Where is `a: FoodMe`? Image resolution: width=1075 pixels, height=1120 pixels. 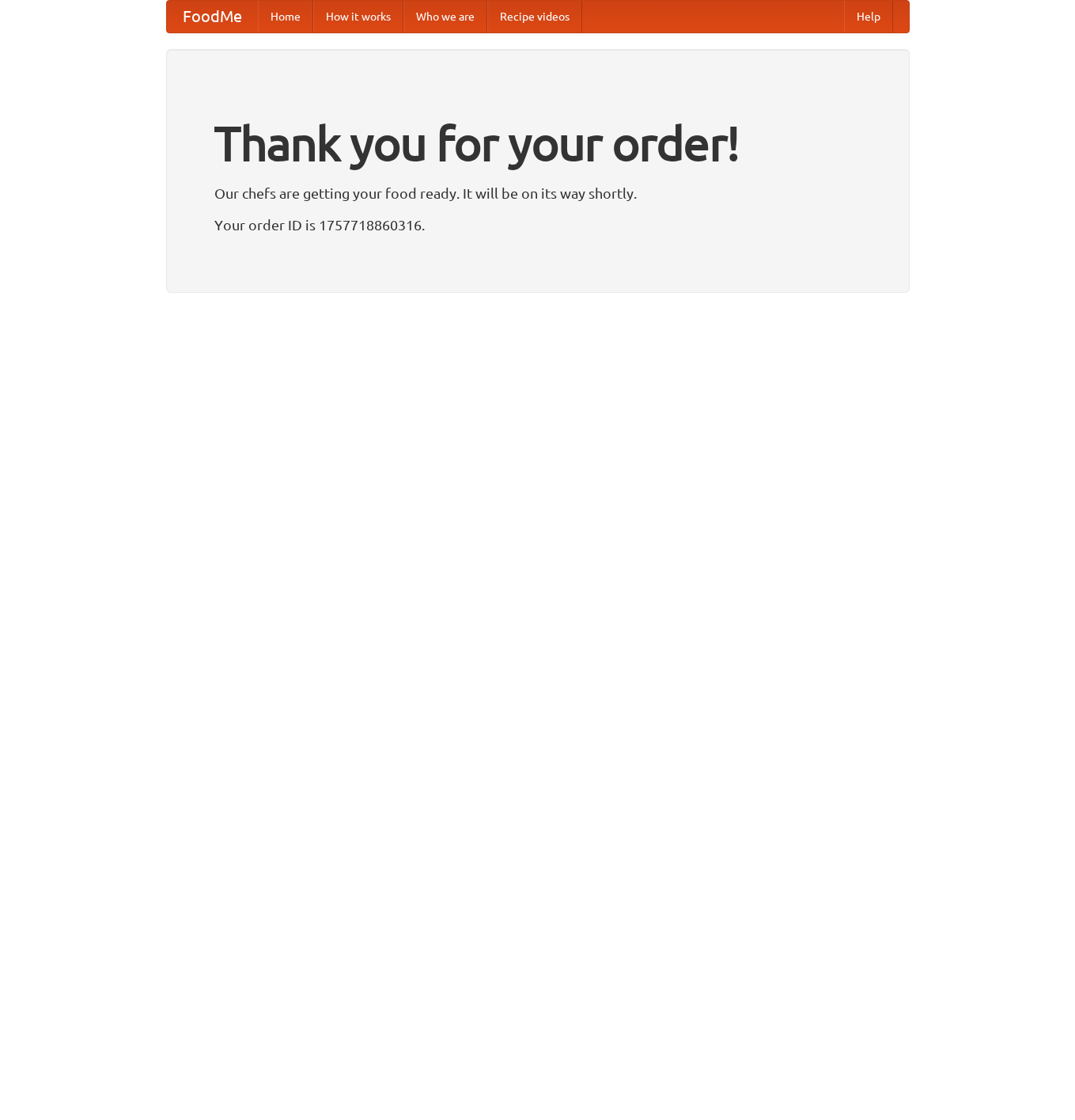 a: FoodMe is located at coordinates (212, 17).